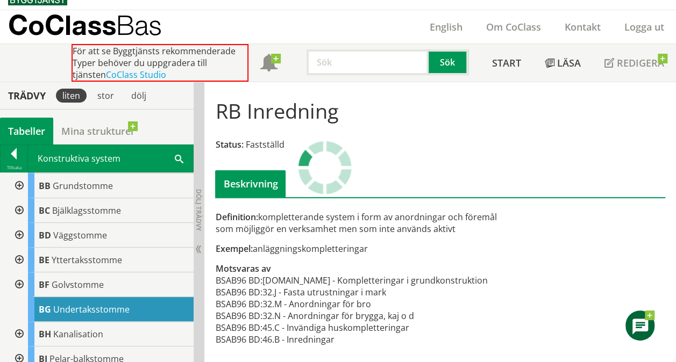 This screenshot has height=362, width=676. I want to click on a: Logga ut, so click(644, 27).